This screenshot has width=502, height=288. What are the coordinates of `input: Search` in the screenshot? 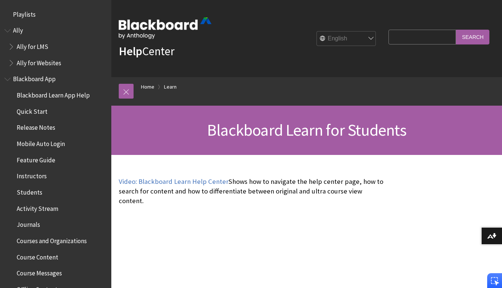 It's located at (473, 37).